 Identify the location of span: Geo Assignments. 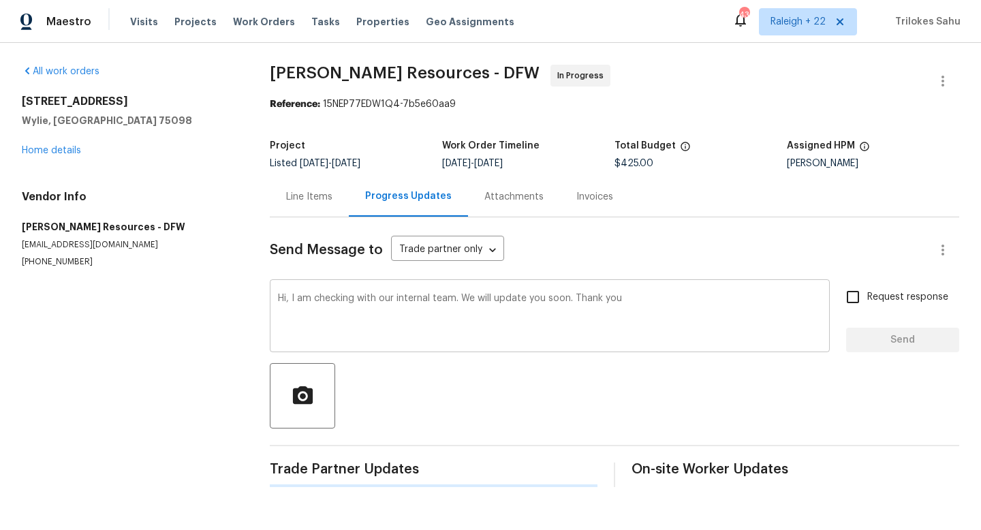
(470, 22).